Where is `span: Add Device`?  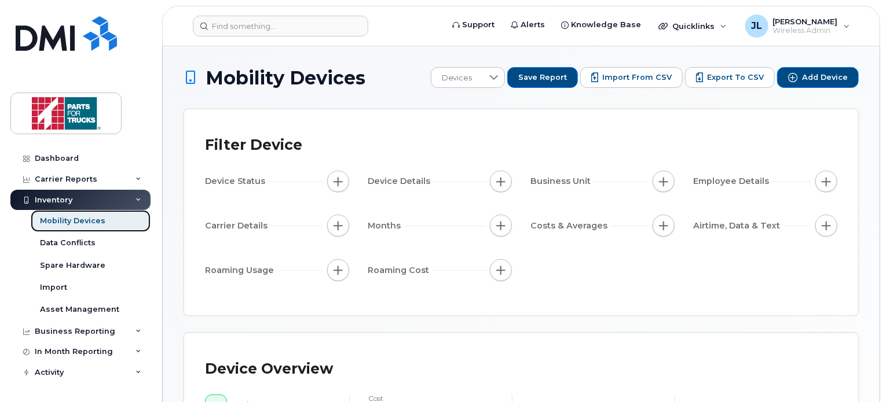
span: Add Device is located at coordinates (824, 78).